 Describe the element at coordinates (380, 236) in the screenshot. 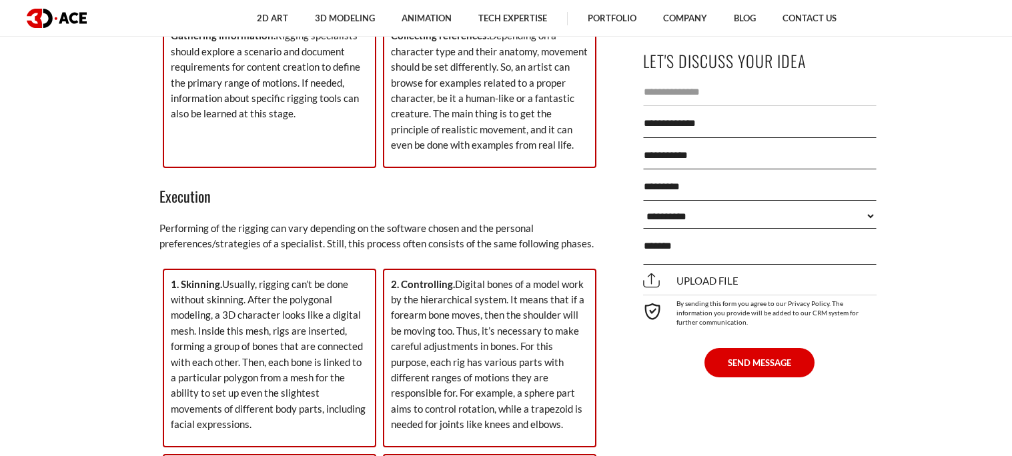

I see `p: Performing of the rigging can vary depending on the software chosen and the personal preferences/...` at that location.